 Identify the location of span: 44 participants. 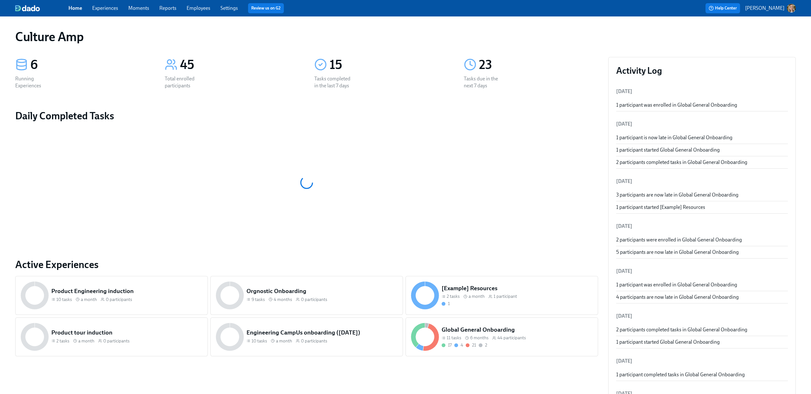
(512, 338).